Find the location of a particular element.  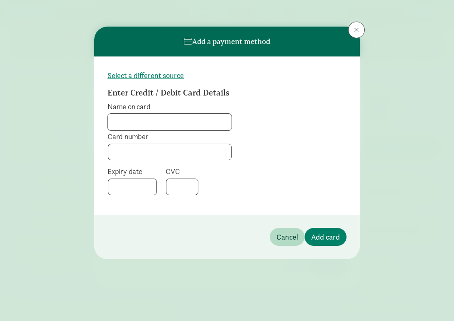

button: Select a different source is located at coordinates (146, 75).